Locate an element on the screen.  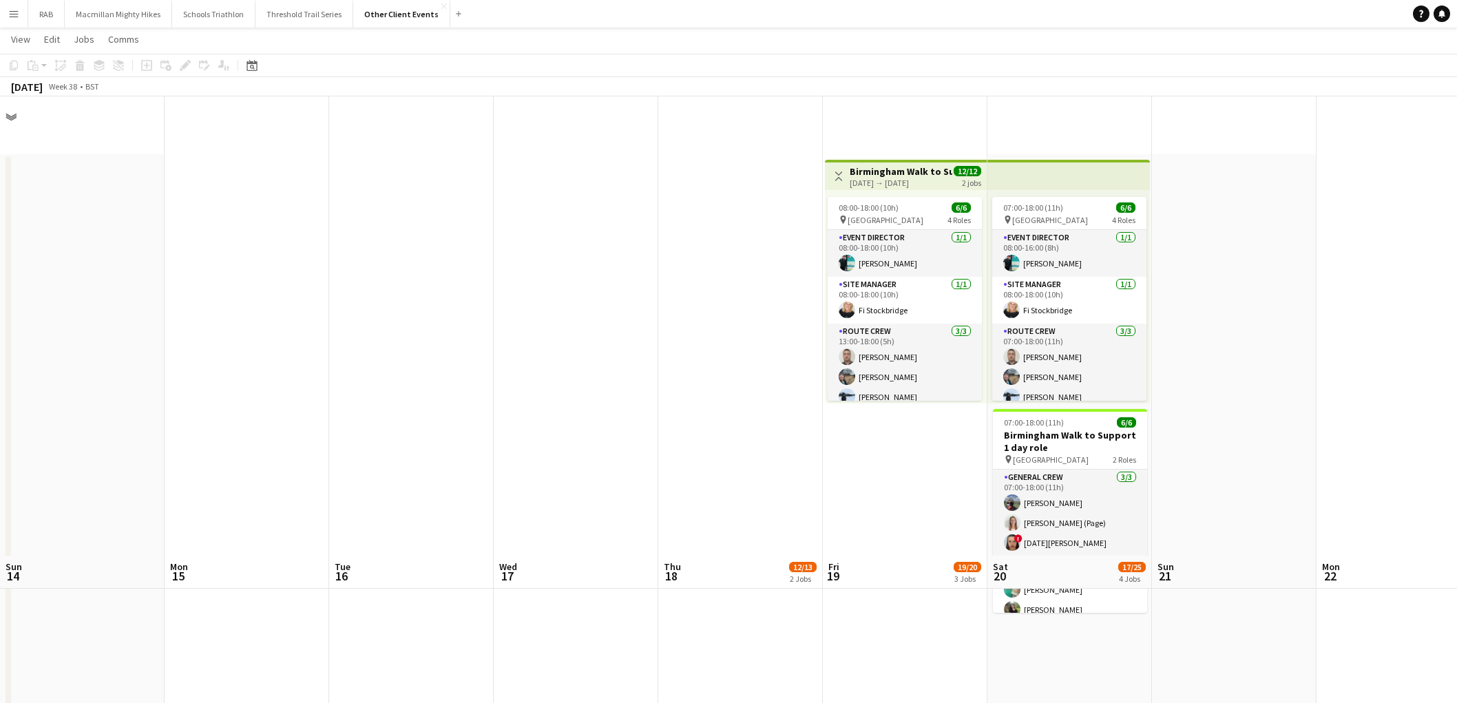
h3: Birmingham Walk to Support 2 day role is located at coordinates (901, 171).